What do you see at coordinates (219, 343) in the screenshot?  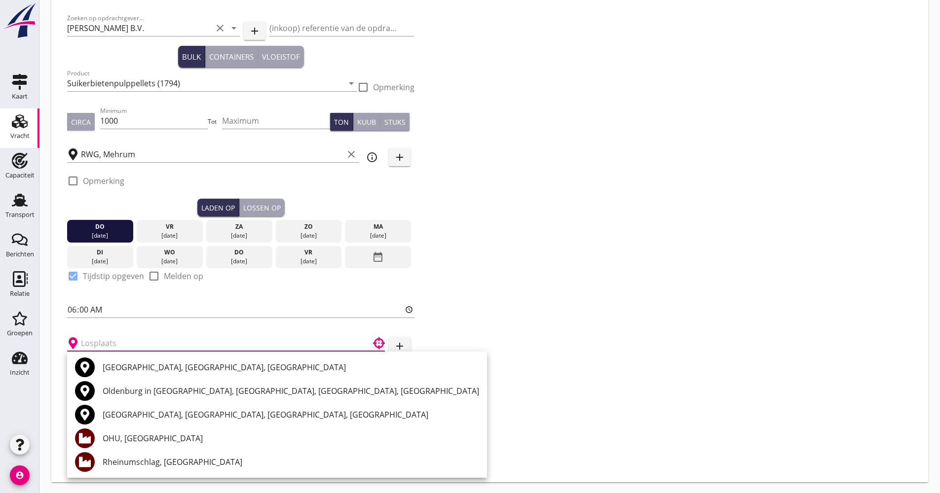 I see `input: Losplaats` at bounding box center [219, 343].